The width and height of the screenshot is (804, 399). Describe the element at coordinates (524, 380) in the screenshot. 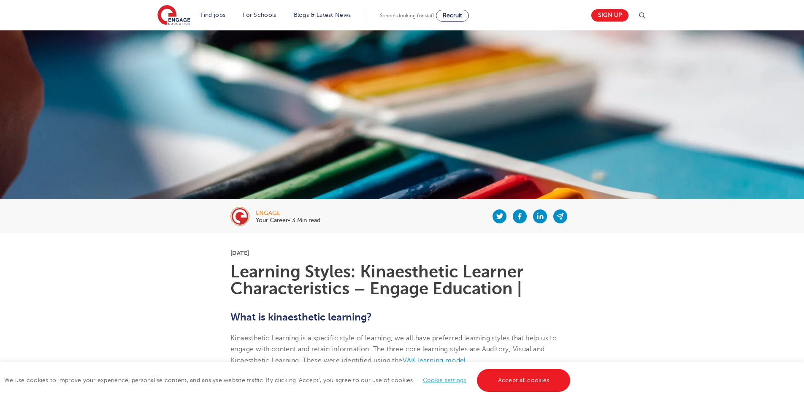

I see `a: Accept all cookies` at that location.